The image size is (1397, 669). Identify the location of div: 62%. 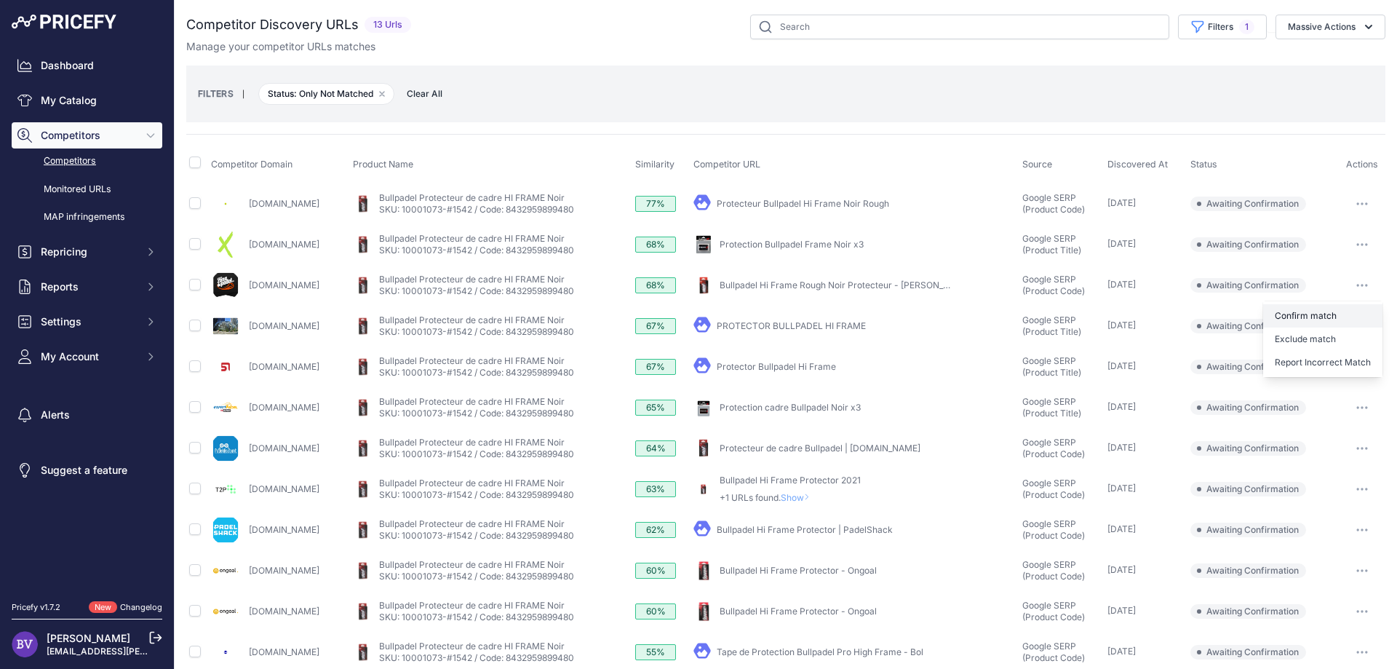
(656, 530).